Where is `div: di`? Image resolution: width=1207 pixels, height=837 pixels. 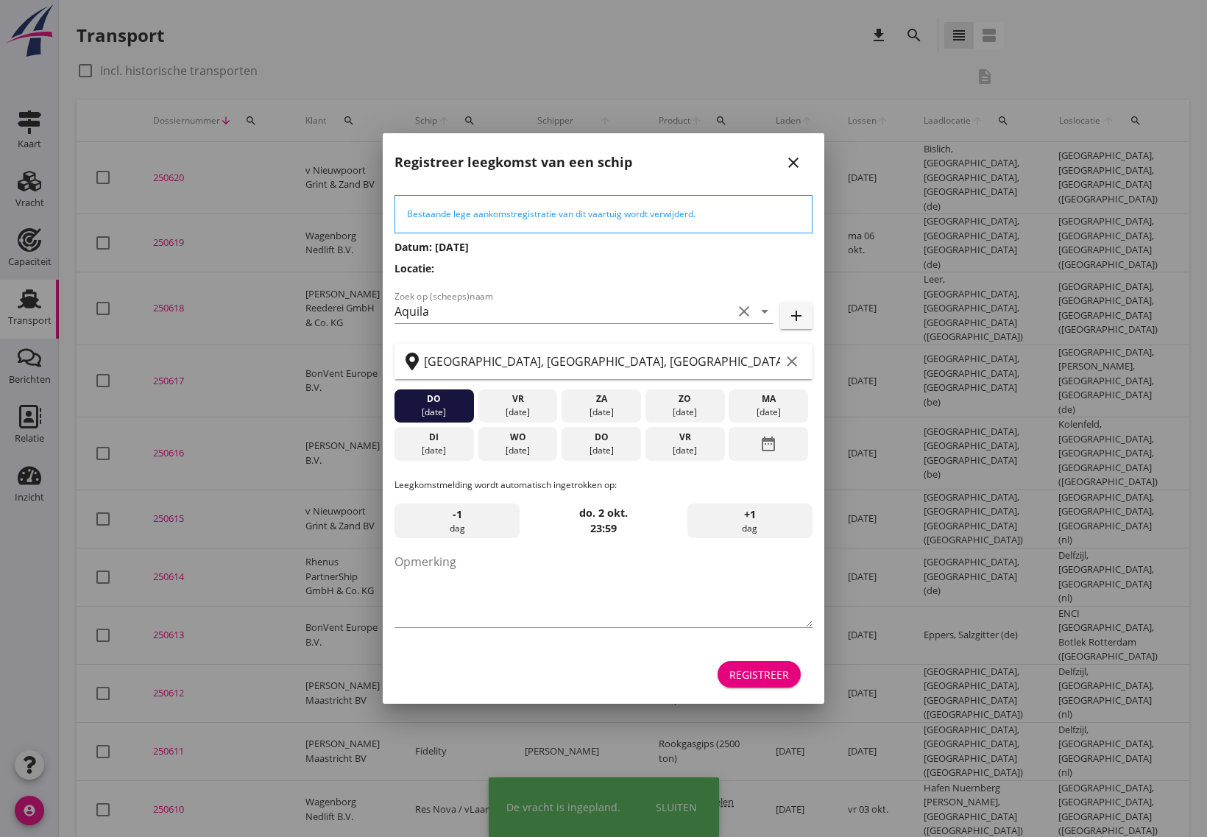 div: di is located at coordinates (434, 437).